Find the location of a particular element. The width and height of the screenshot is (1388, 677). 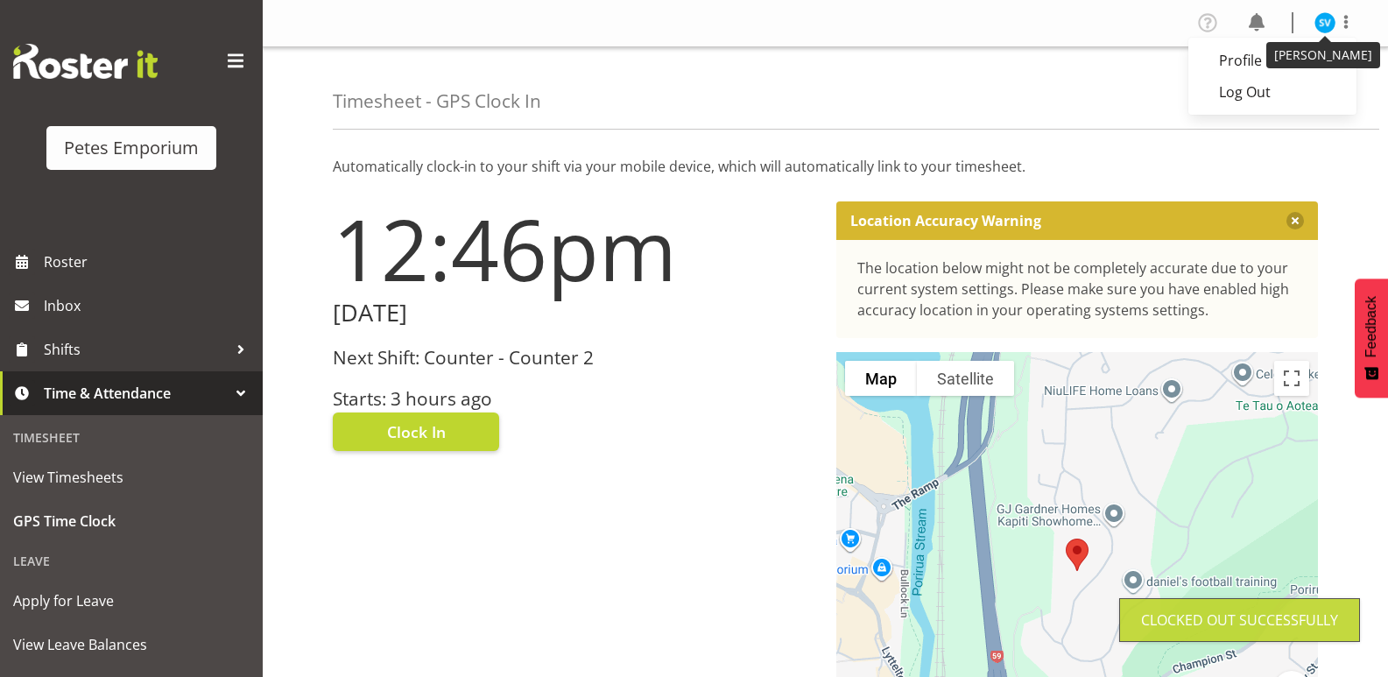

span: GPS Time Clock is located at coordinates (131, 521).